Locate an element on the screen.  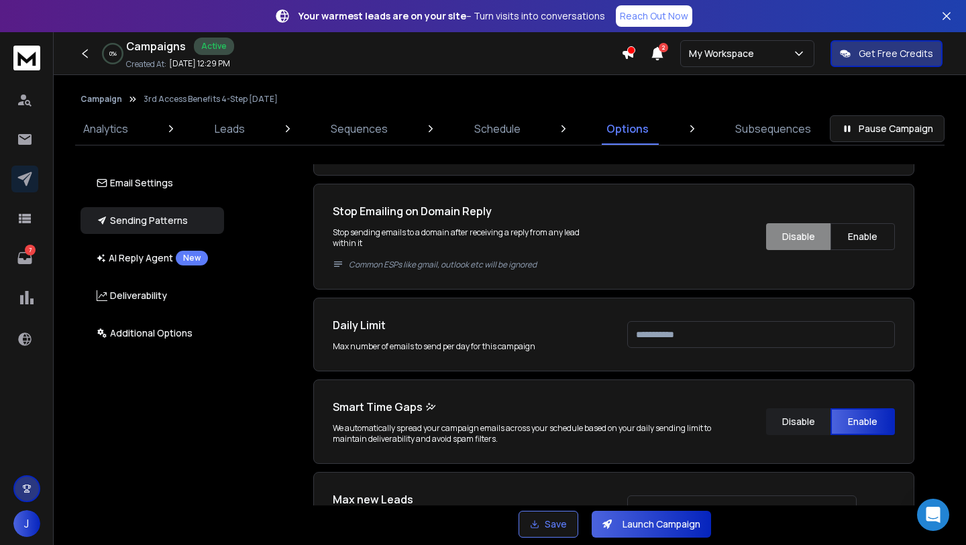
a: 7 is located at coordinates (25, 258).